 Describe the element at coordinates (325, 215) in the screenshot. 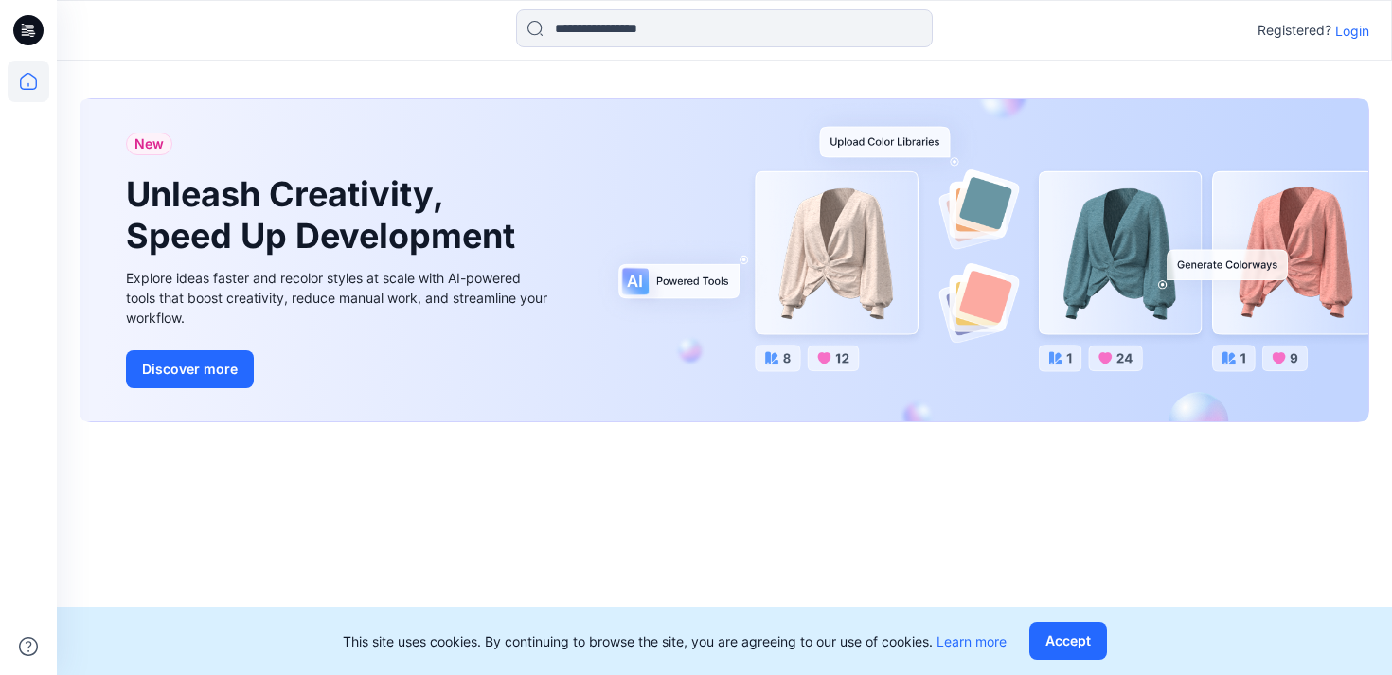

I see `h1: Unleash Creativity, Speed Up Development` at that location.